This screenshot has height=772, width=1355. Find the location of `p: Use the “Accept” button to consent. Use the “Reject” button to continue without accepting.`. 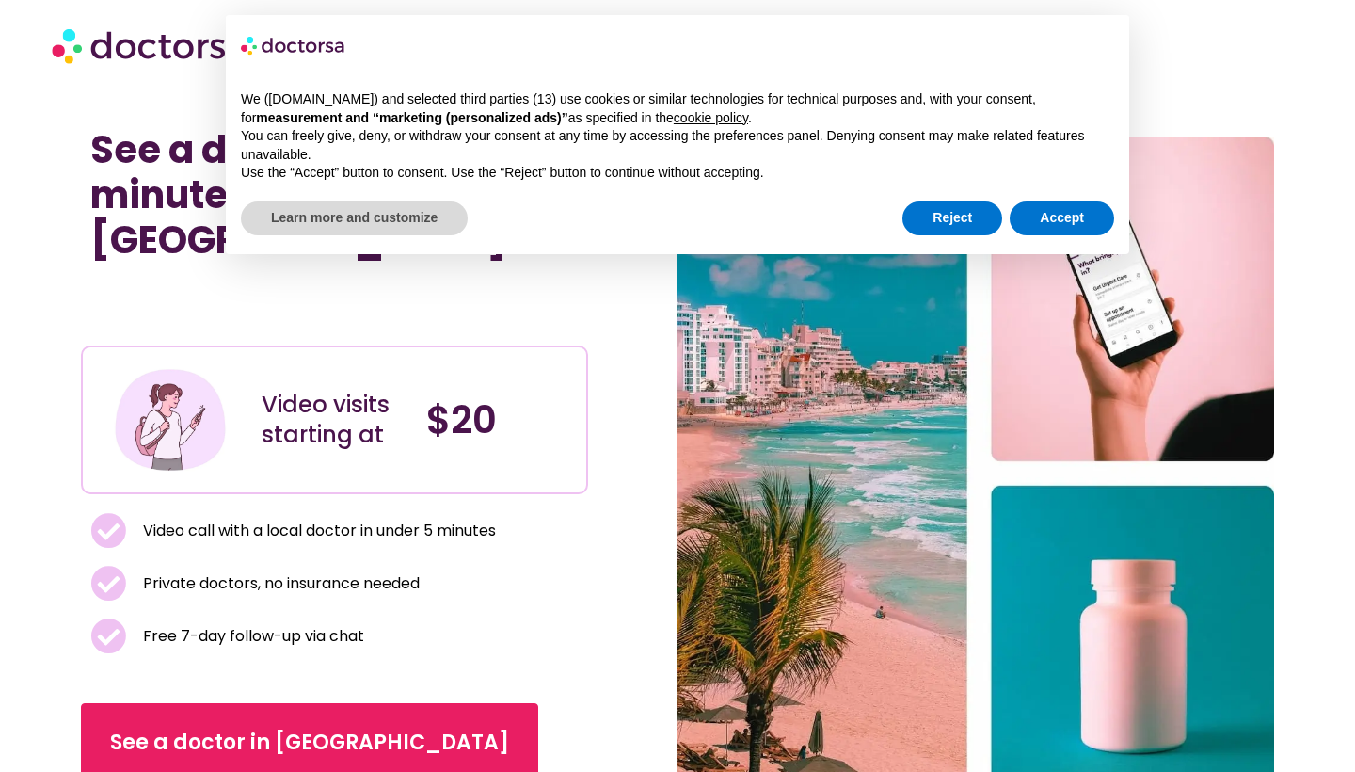

p: Use the “Accept” button to consent. Use the “Reject” button to continue without accepting. is located at coordinates (677, 173).